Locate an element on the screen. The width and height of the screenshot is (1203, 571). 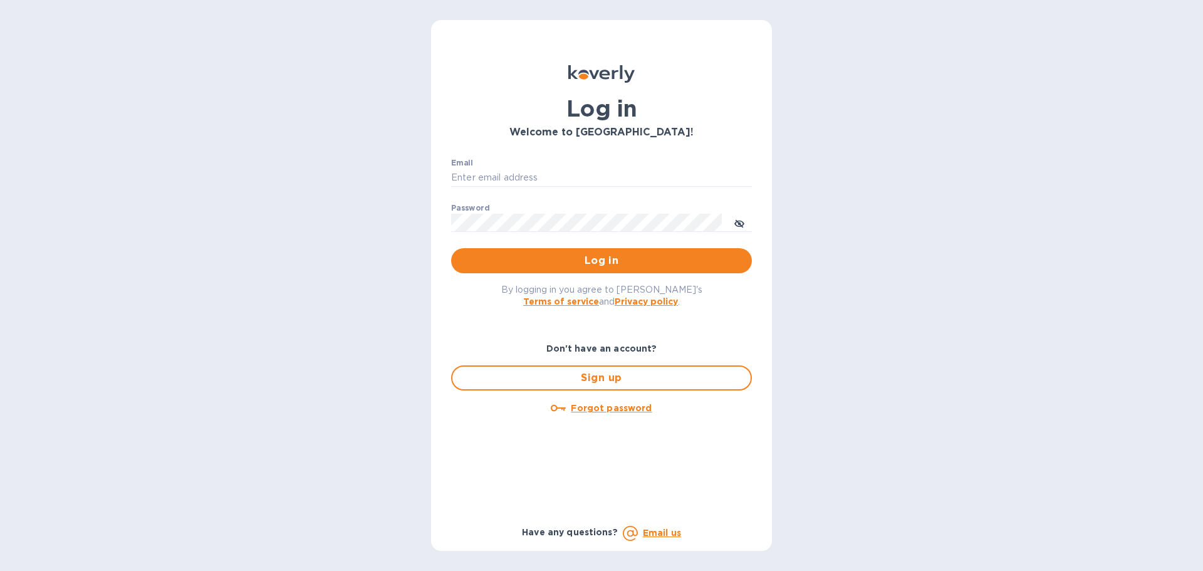
button: Log in is located at coordinates (602, 261).